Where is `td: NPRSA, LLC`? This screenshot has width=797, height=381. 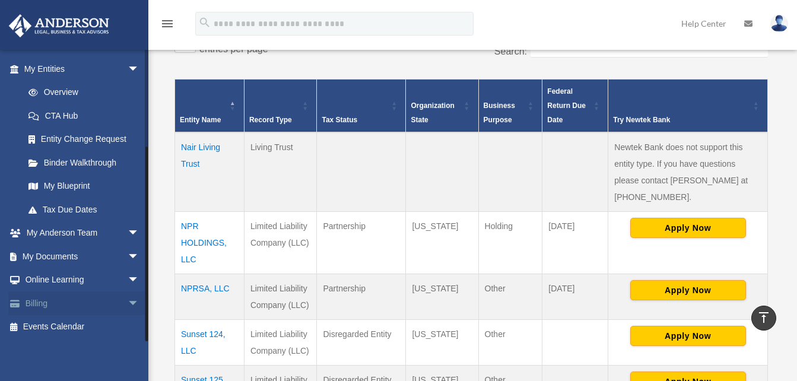 td: NPRSA, LLC is located at coordinates (210, 296).